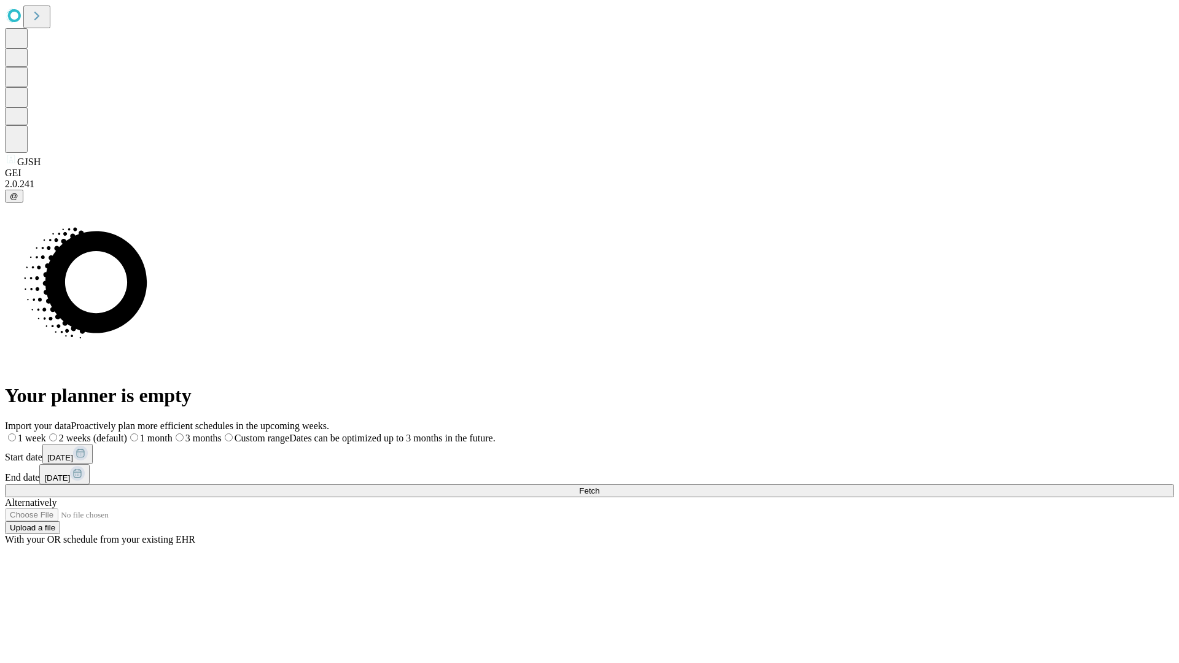  What do you see at coordinates (100, 539) in the screenshot?
I see `span: With your OR schedule from your existing EHR` at bounding box center [100, 539].